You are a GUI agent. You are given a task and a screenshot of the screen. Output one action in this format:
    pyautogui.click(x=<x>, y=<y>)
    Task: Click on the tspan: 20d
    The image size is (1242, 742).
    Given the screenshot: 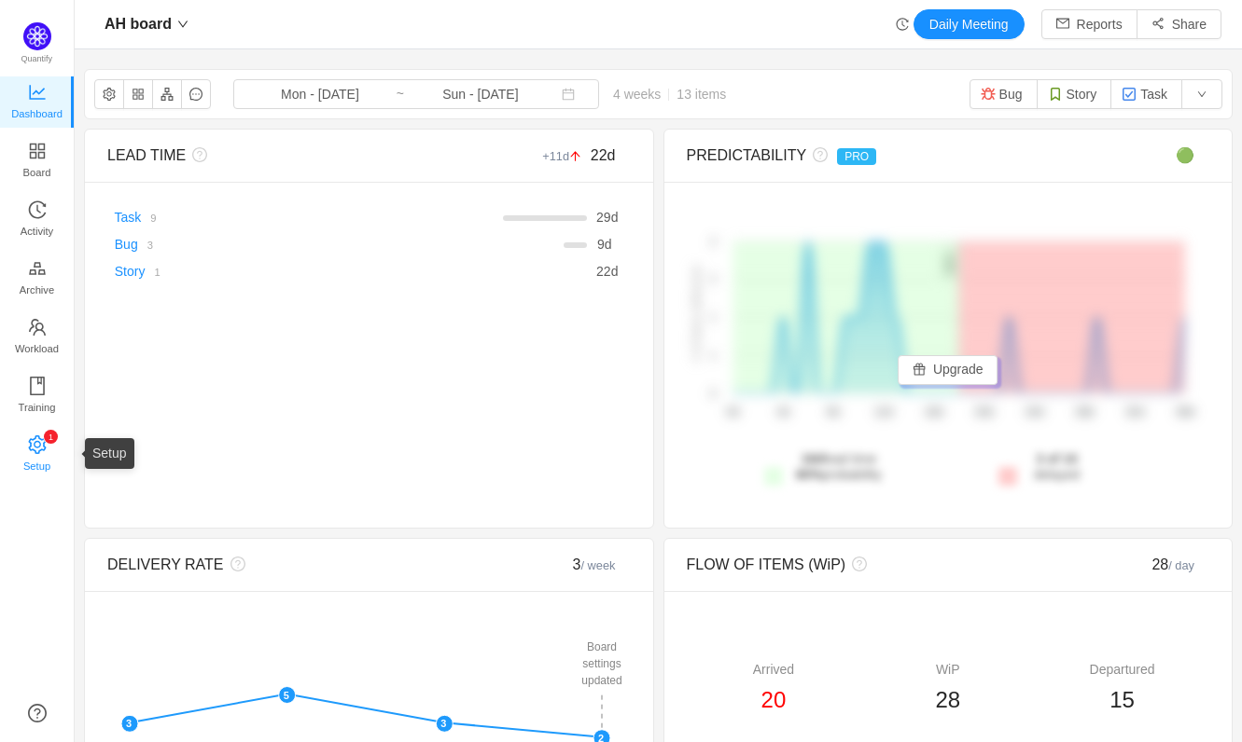 What is the action you would take?
    pyautogui.click(x=983, y=412)
    